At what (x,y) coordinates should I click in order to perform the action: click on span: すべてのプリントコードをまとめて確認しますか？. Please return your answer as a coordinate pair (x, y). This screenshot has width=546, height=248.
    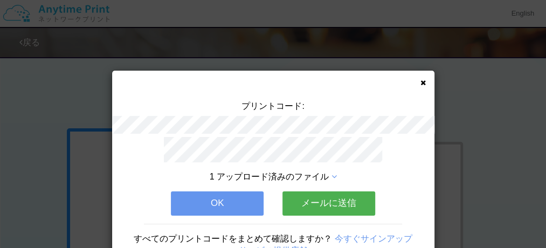
    Looking at the image, I should click on (233, 238).